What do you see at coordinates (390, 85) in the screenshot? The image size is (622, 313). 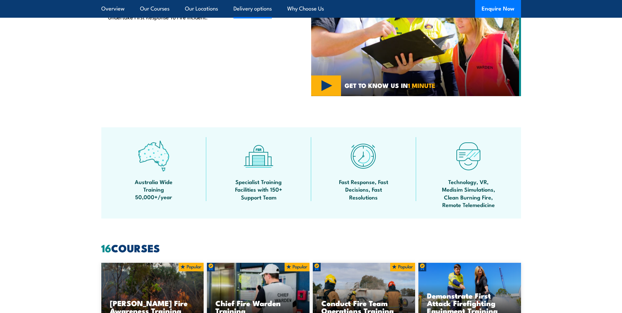 I see `span: GET TO KNOW US IN` at bounding box center [390, 85].